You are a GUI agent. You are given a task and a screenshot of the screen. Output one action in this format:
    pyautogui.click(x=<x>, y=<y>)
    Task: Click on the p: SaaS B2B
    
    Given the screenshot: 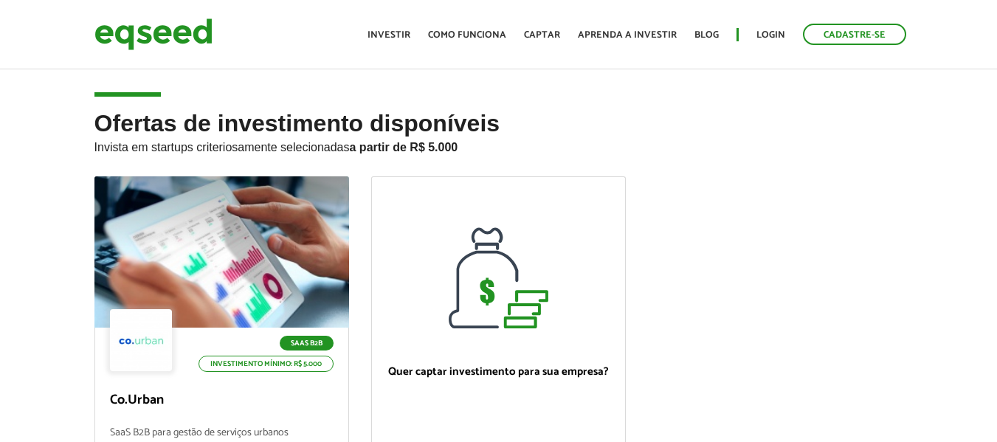 What is the action you would take?
    pyautogui.click(x=306, y=343)
    